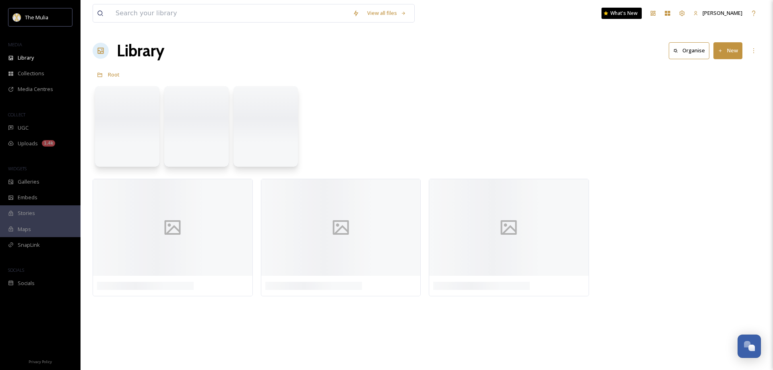  I want to click on span: Socials, so click(26, 283).